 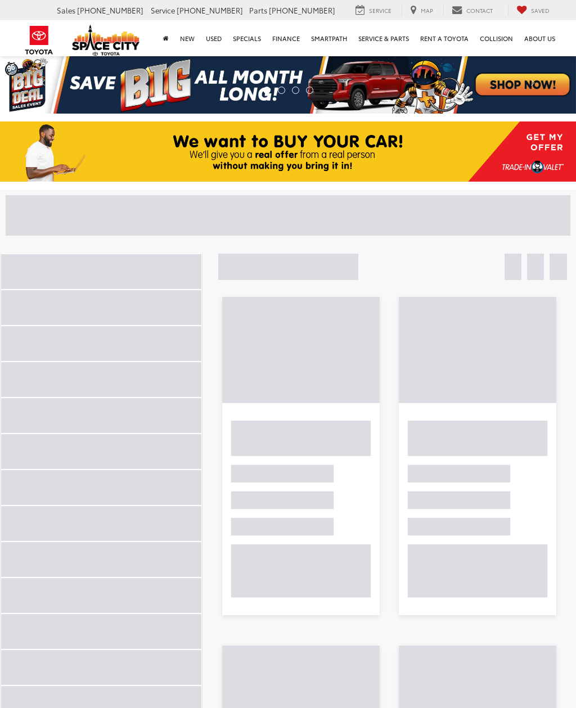 I want to click on a: Service & Parts, so click(x=383, y=38).